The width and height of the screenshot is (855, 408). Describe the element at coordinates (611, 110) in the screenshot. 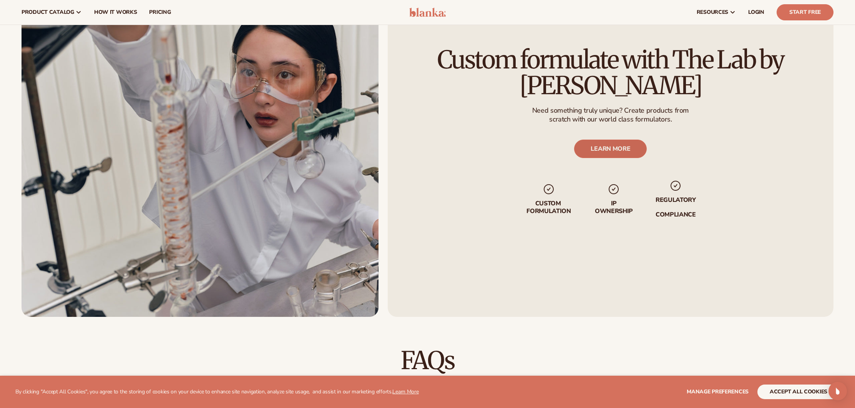

I see `p: Need something truly unique? Create products from` at that location.